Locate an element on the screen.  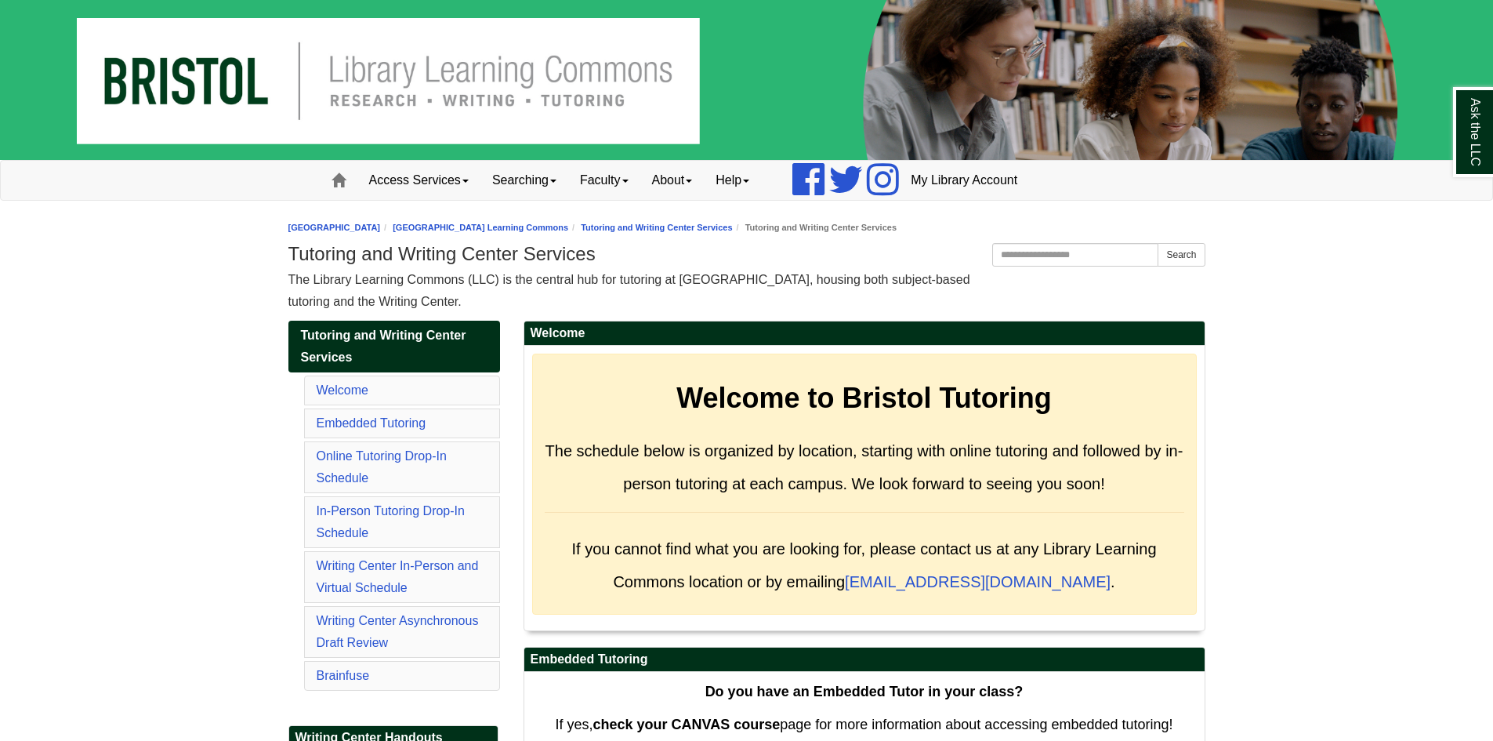
button: Search is located at coordinates (1181, 255).